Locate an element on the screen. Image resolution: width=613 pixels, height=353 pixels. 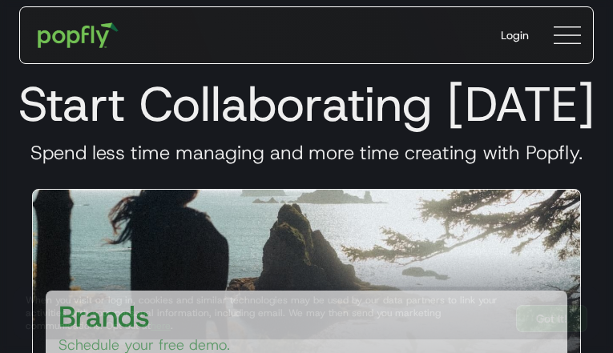
a: home is located at coordinates (78, 35).